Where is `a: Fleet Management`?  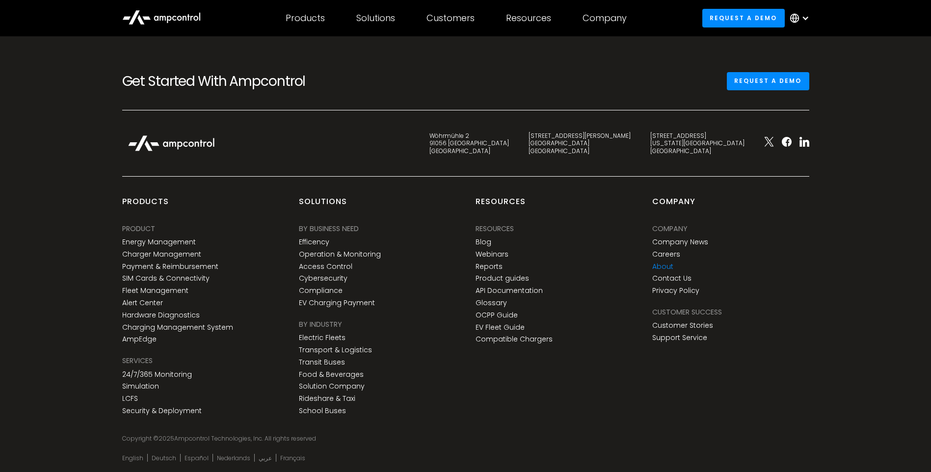 a: Fleet Management is located at coordinates (155, 291).